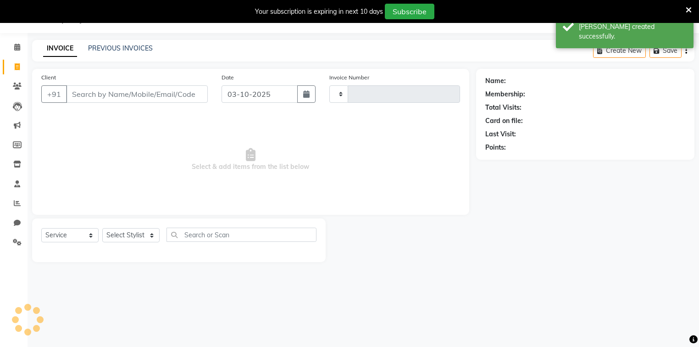 This screenshot has width=699, height=347. Describe the element at coordinates (227, 77) in the screenshot. I see `label: Date` at that location.